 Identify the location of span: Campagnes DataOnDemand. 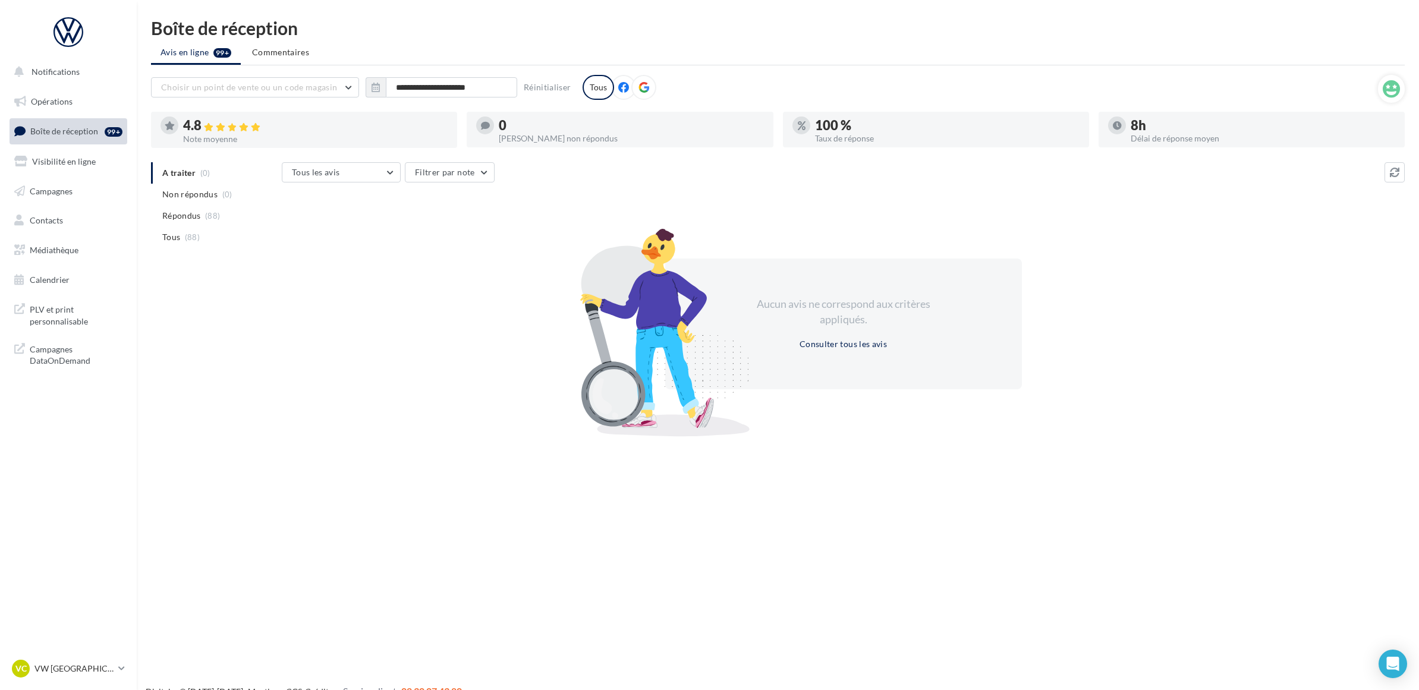
(76, 354).